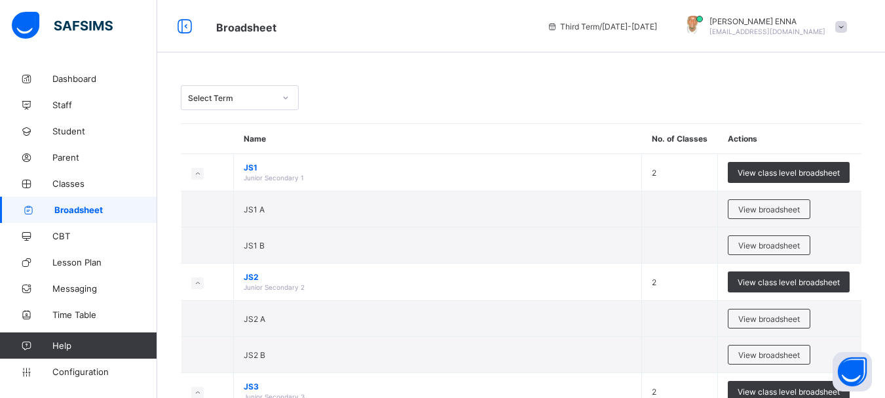  Describe the element at coordinates (104, 371) in the screenshot. I see `span: Configuration` at that location.